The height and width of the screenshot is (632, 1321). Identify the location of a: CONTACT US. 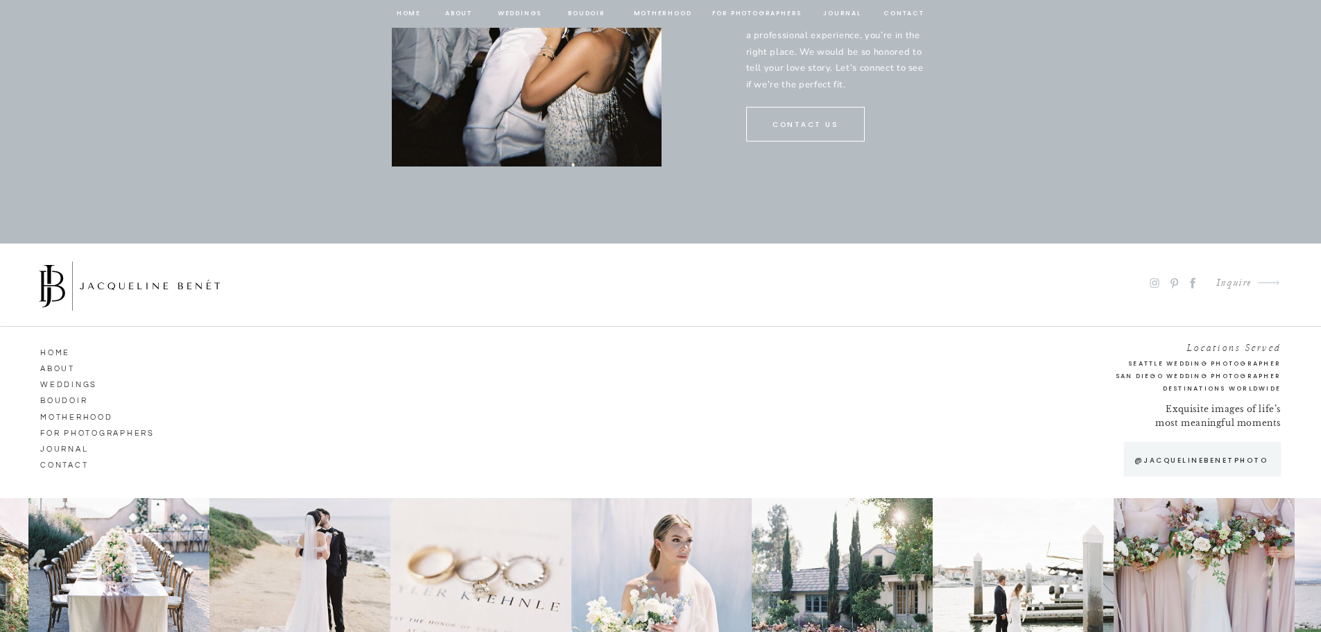
(806, 125).